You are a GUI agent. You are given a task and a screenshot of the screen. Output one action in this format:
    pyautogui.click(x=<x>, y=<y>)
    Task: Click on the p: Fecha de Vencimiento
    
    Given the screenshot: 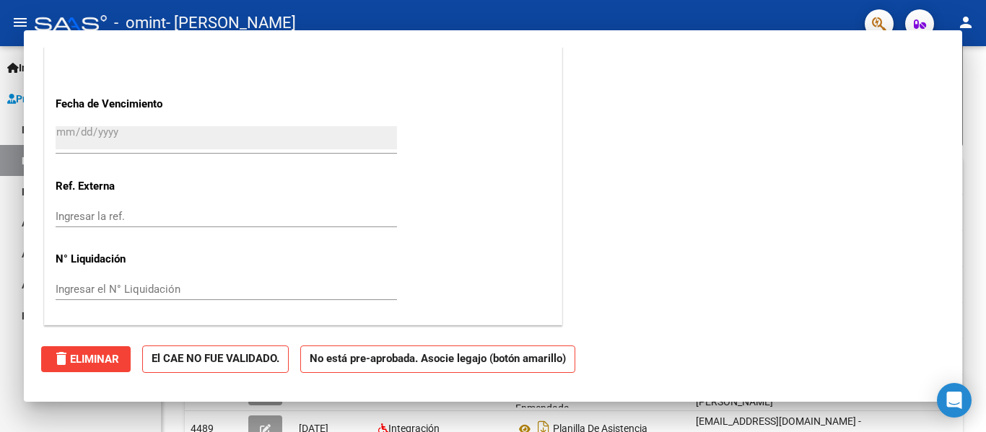 What is the action you would take?
    pyautogui.click(x=130, y=104)
    